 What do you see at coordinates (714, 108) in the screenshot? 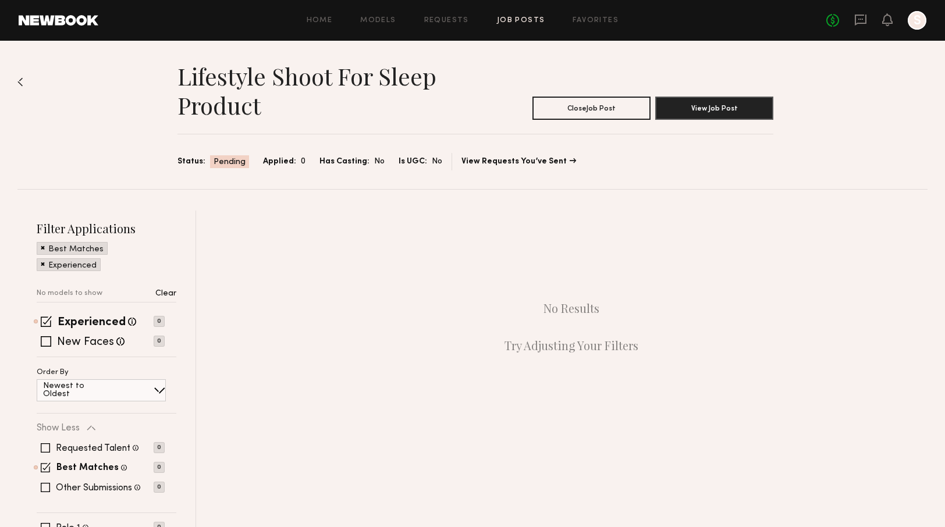
I see `button: View Job Post` at bounding box center [714, 108].